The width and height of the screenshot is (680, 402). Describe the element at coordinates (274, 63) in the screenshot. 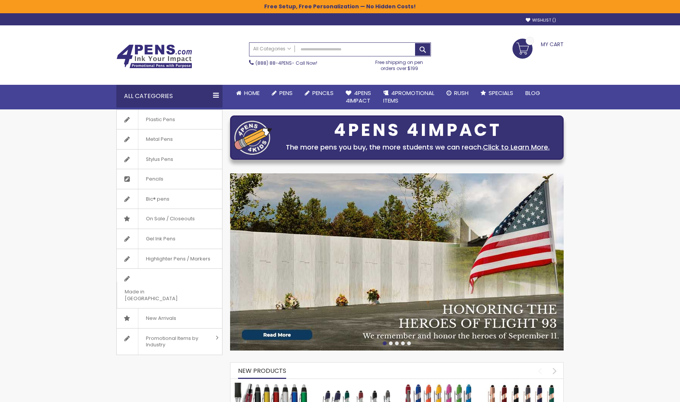

I see `a: (888) 88-4PENS` at that location.